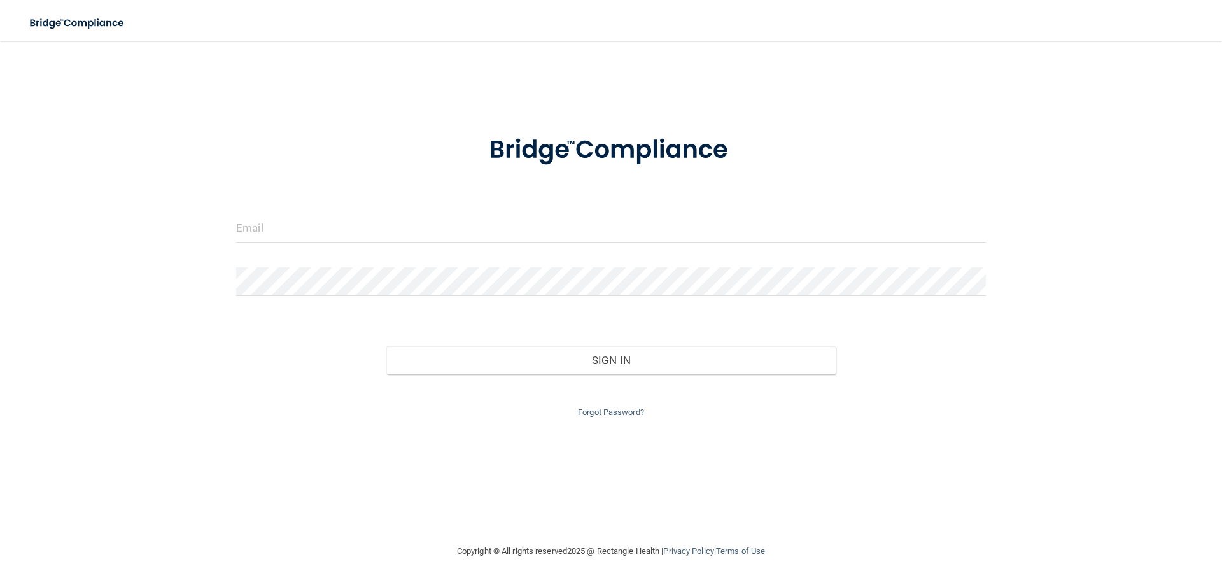 This screenshot has width=1222, height=585. I want to click on input: Email, so click(611, 228).